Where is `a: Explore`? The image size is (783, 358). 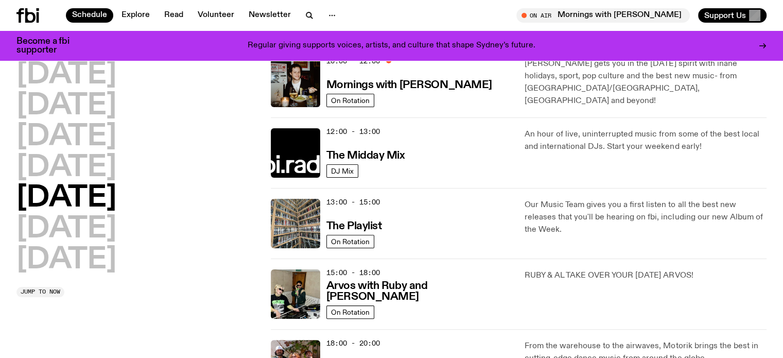
a: Explore is located at coordinates (135, 15).